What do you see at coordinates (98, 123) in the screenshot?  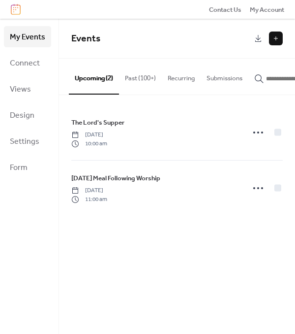 I see `span: The Lord's Supper` at bounding box center [98, 123].